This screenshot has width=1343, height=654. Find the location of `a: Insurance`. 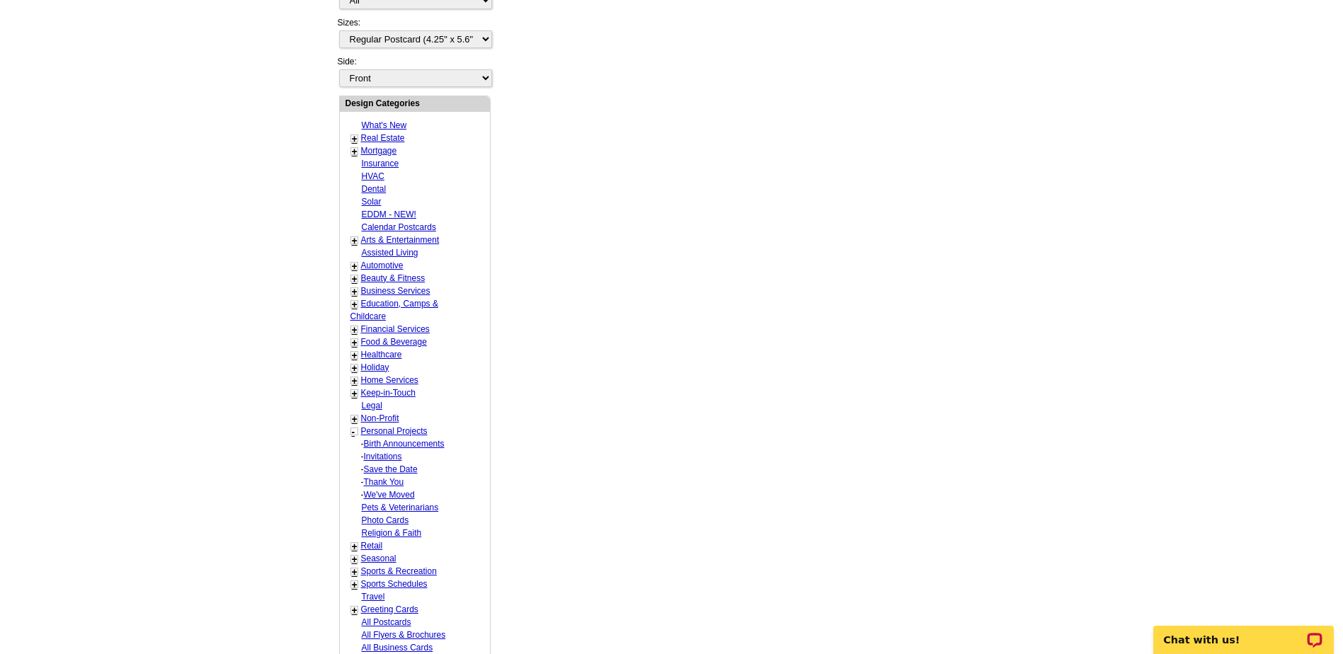

a: Insurance is located at coordinates (380, 163).